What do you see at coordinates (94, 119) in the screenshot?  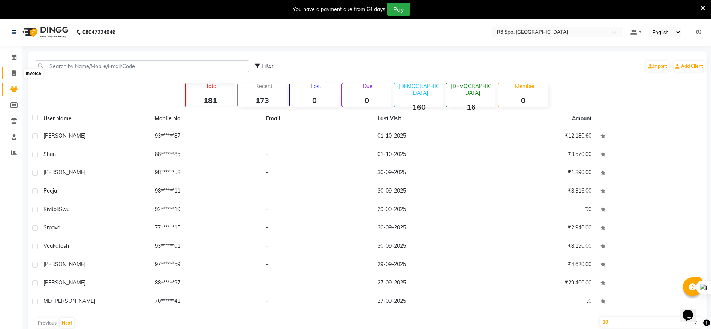 I see `th: User Name` at bounding box center [94, 119].